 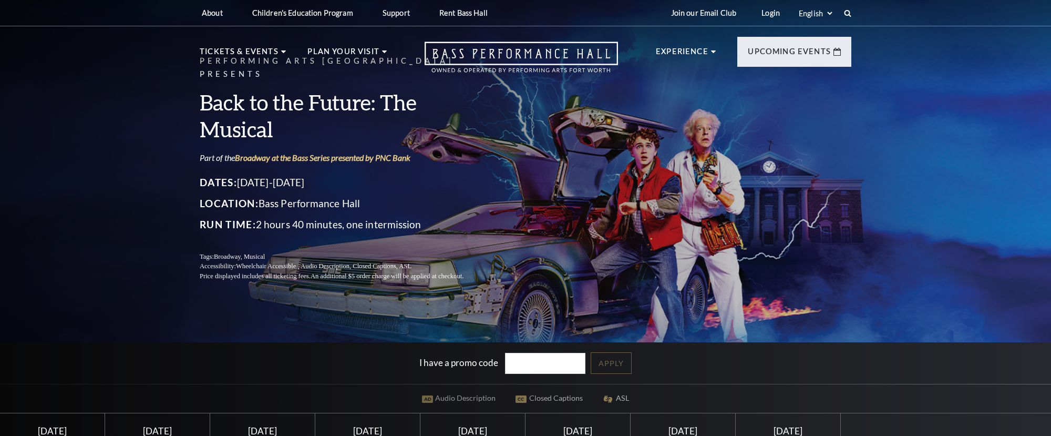 What do you see at coordinates (324, 266) in the screenshot?
I see `span: Wheelchair Accessible , Audio Description, Closed Captions, ASL` at bounding box center [324, 266].